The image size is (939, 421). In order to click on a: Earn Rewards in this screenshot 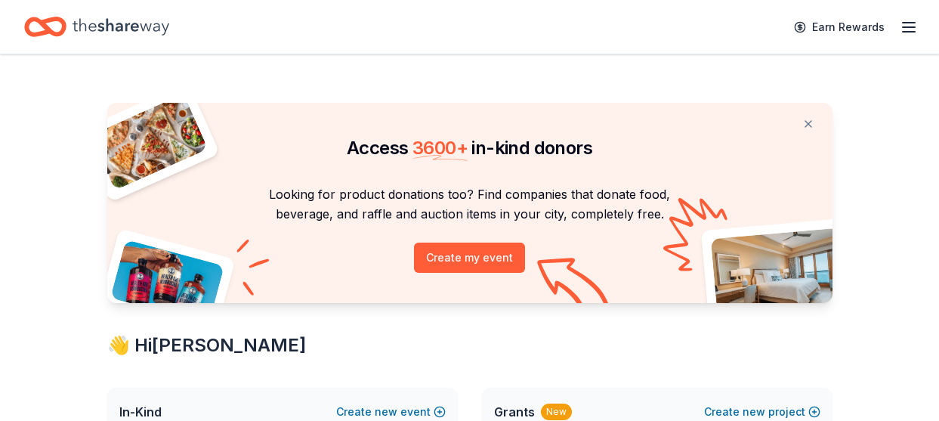, I will do `click(839, 27)`.